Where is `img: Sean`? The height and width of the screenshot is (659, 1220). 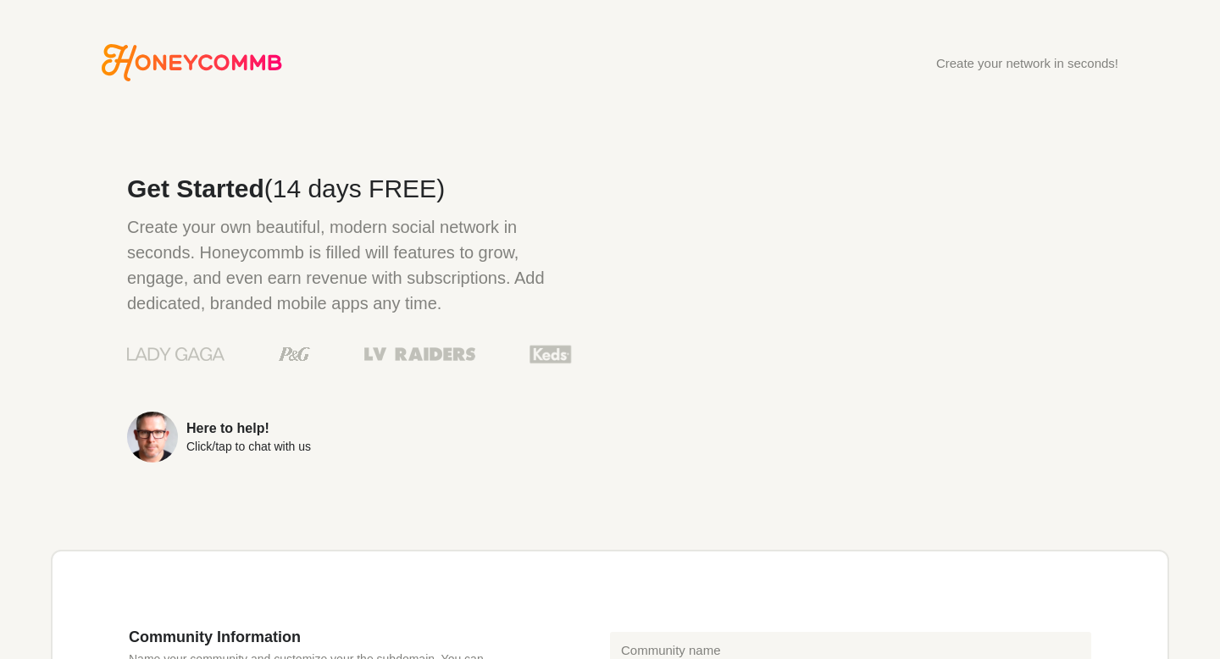 img: Sean is located at coordinates (152, 437).